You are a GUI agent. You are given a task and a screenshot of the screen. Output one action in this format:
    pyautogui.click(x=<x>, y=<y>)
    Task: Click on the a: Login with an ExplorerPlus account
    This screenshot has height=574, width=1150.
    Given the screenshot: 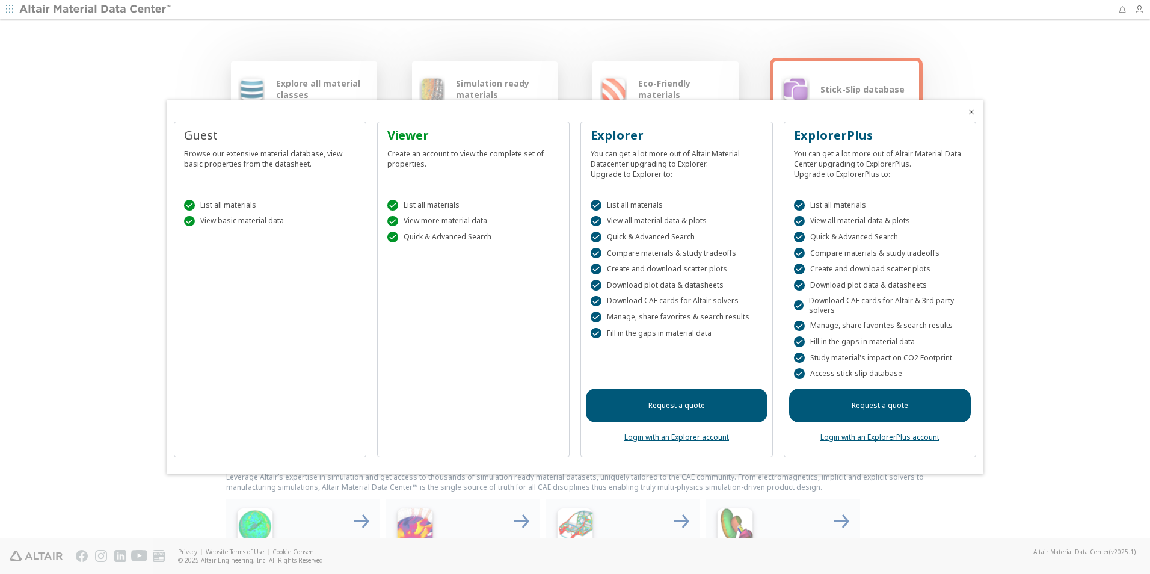 What is the action you would take?
    pyautogui.click(x=880, y=437)
    